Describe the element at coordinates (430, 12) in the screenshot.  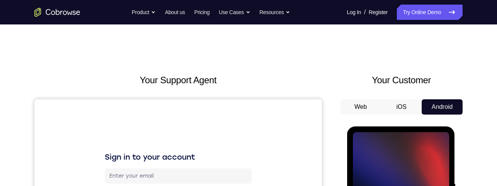
I see `a: Try Online Demo` at that location.